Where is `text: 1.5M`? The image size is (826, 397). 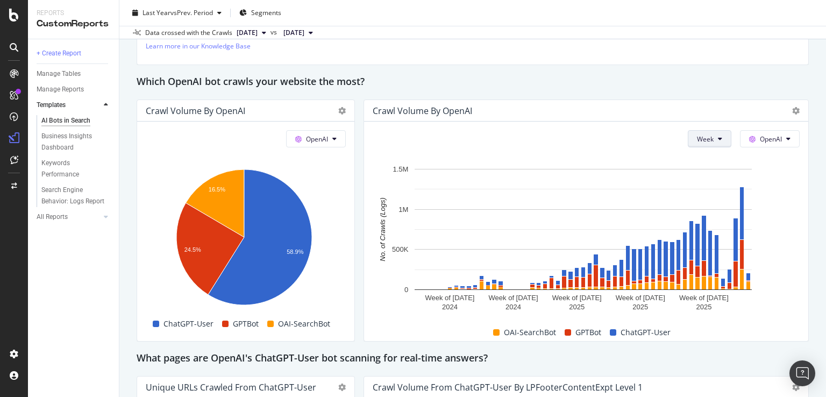 text: 1.5M is located at coordinates (400, 169).